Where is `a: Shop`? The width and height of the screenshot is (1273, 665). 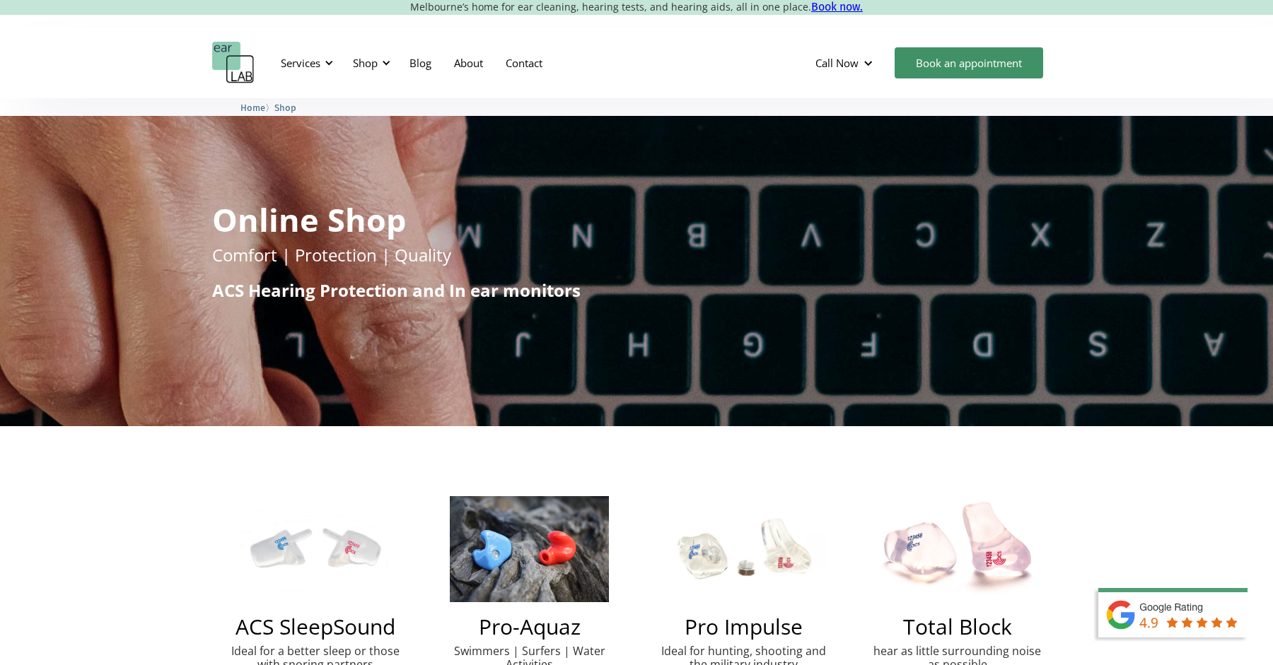
a: Shop is located at coordinates (285, 107).